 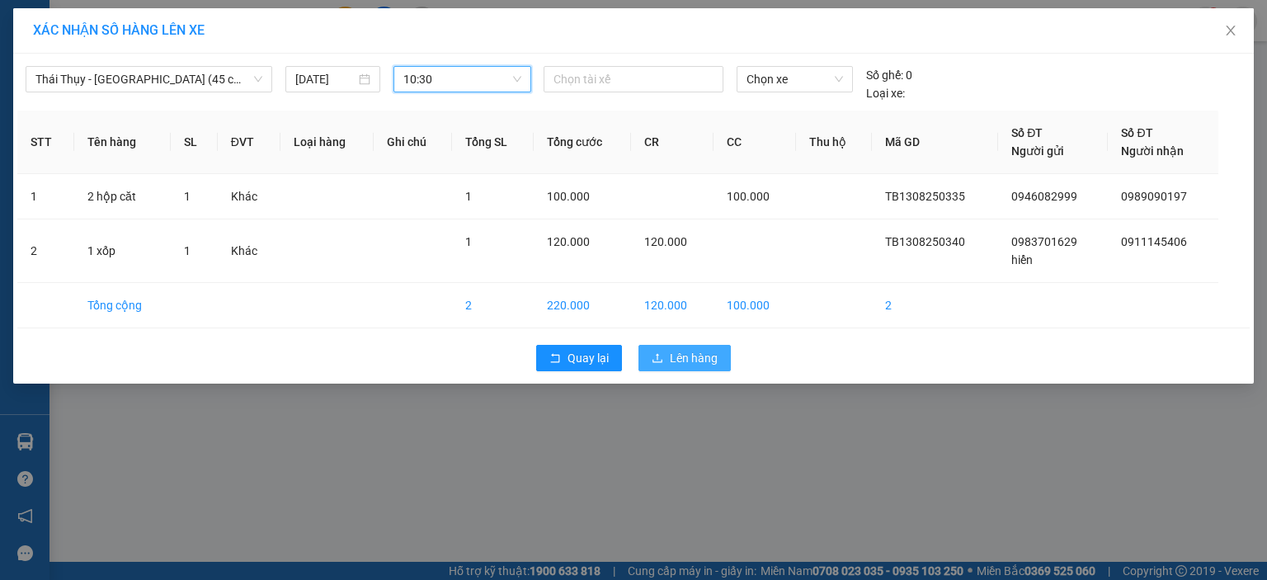 I want to click on span: XÁC NHẬN SỐ HÀNG LÊN XE, so click(x=119, y=30).